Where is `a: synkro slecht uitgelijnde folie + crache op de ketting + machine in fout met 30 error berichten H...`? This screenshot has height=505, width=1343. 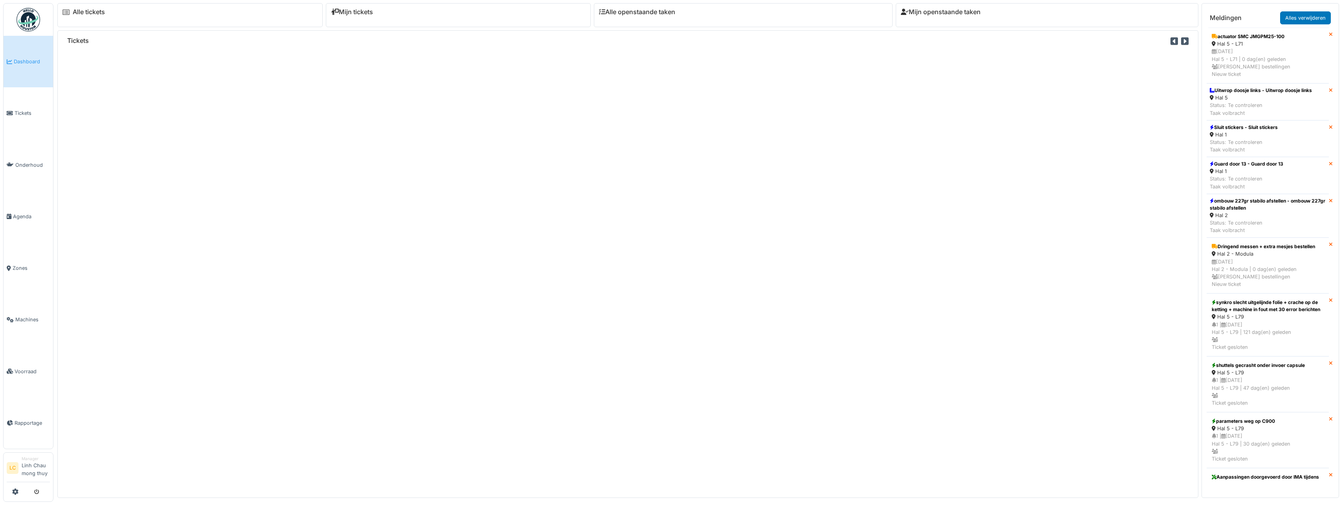 a: synkro slecht uitgelijnde folie + crache op de ketting + machine in fout met 30 error berichten H... is located at coordinates (1267, 325).